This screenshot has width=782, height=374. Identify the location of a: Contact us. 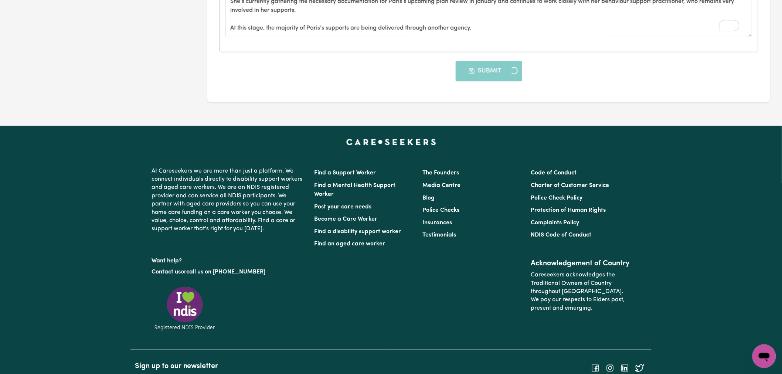
(166, 272).